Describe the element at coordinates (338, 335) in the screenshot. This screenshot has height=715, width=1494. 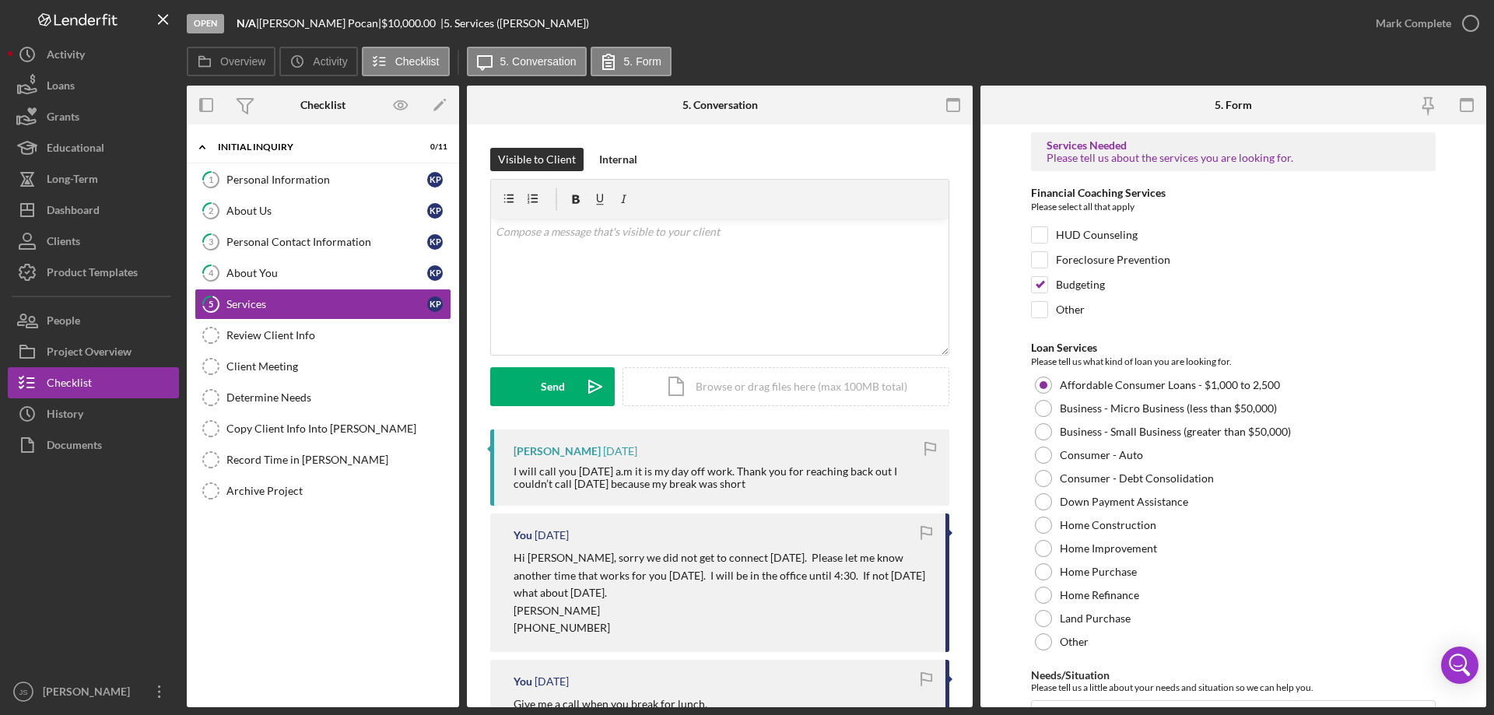
I see `div: Review Client Info` at that location.